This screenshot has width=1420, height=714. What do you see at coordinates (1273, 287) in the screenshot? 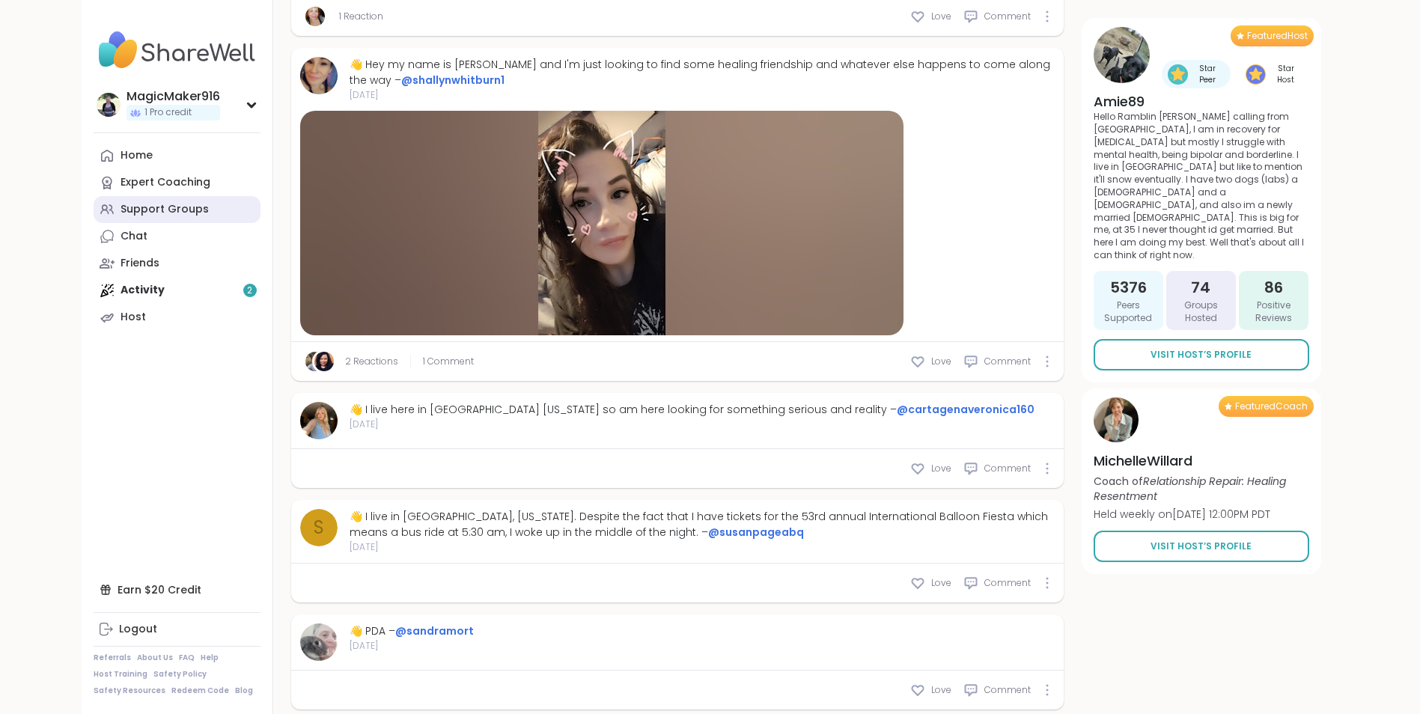
I see `span: 86` at bounding box center [1273, 287].